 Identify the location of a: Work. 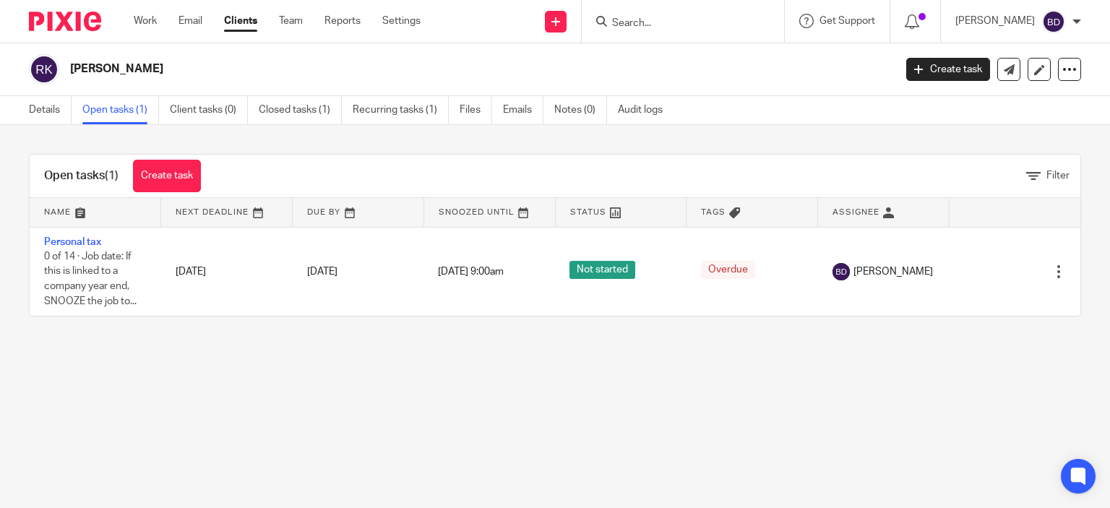
(145, 21).